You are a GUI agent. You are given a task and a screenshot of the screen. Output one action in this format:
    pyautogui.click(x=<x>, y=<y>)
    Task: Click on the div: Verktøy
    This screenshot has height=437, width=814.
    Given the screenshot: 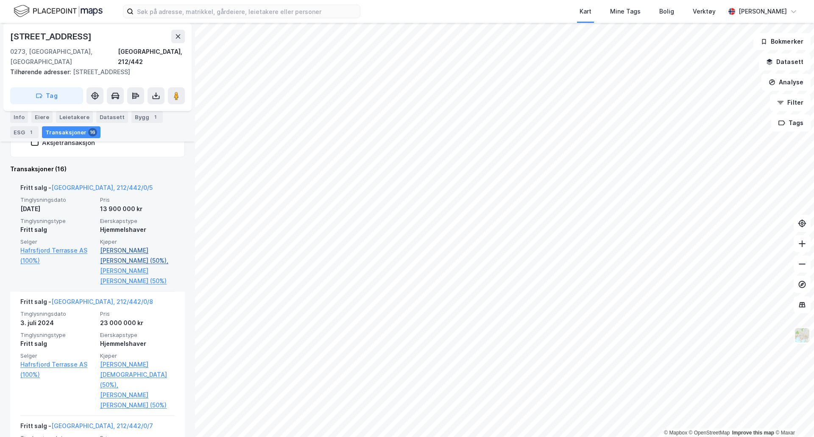 What is the action you would take?
    pyautogui.click(x=705, y=11)
    